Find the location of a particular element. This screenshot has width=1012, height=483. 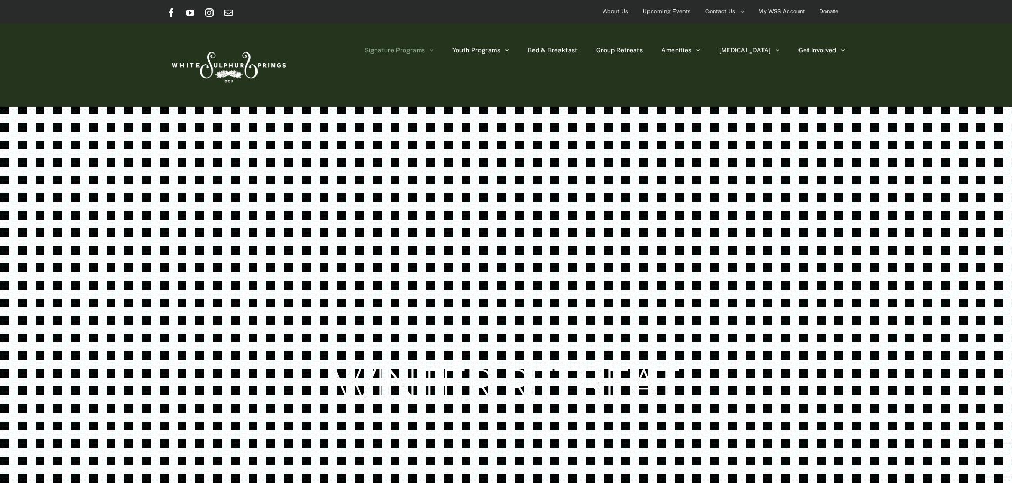

a: Group Retreats is located at coordinates (619, 50).